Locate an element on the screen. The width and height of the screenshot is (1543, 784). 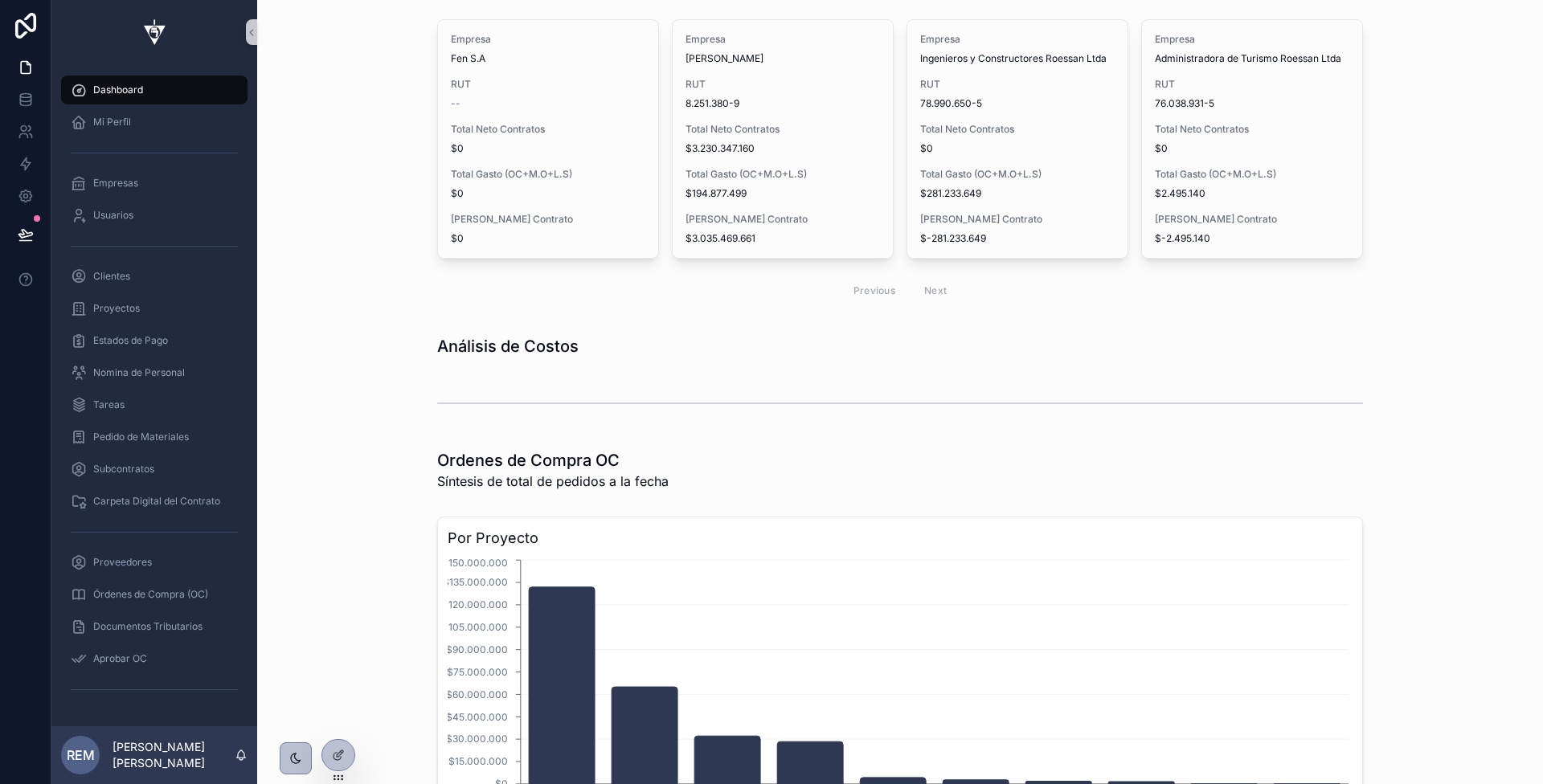
tspan: $150.000.000 is located at coordinates (475, 562).